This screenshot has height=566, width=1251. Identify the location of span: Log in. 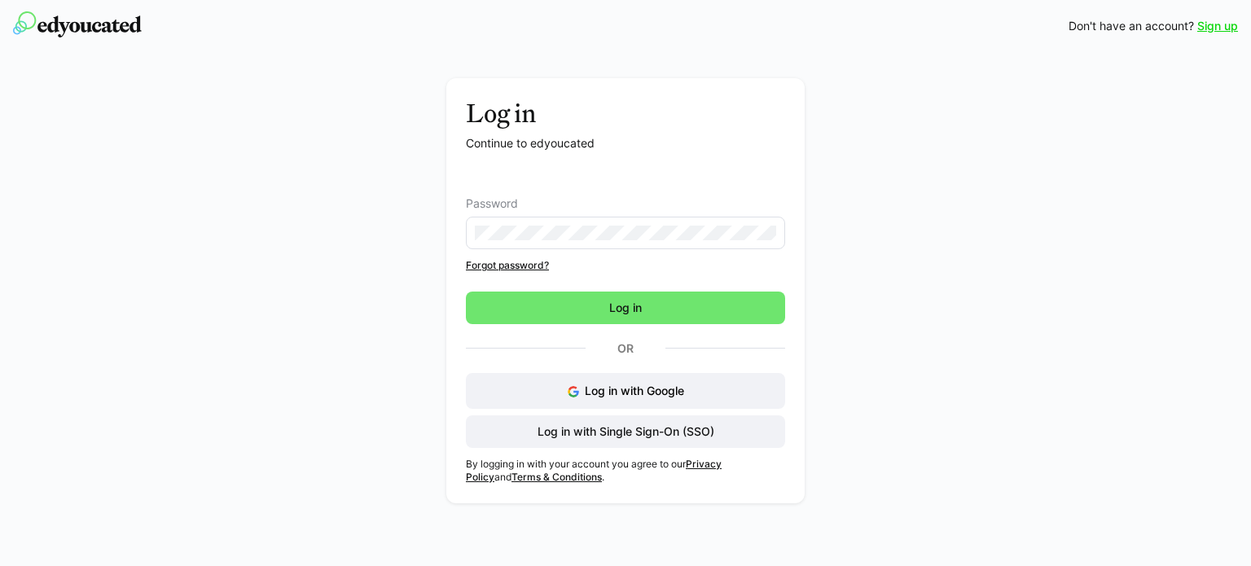
(625, 308).